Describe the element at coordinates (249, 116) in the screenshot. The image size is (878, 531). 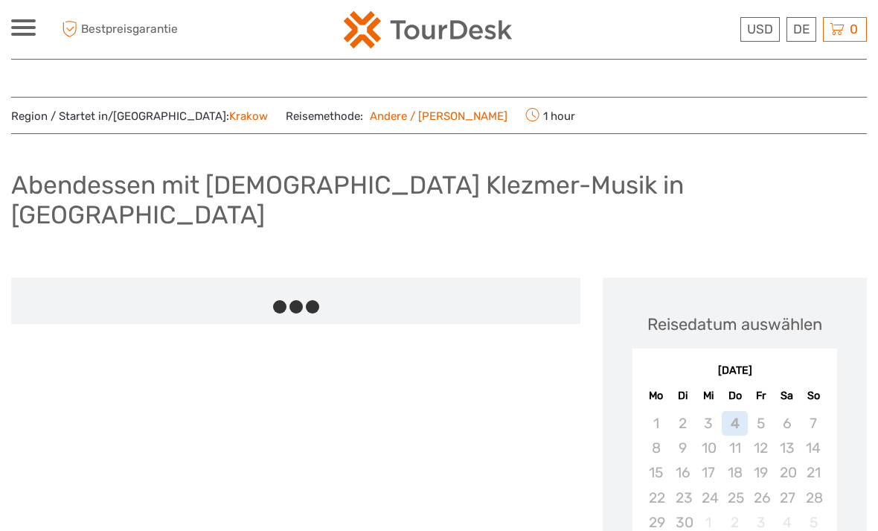
I see `a: Krakow` at that location.